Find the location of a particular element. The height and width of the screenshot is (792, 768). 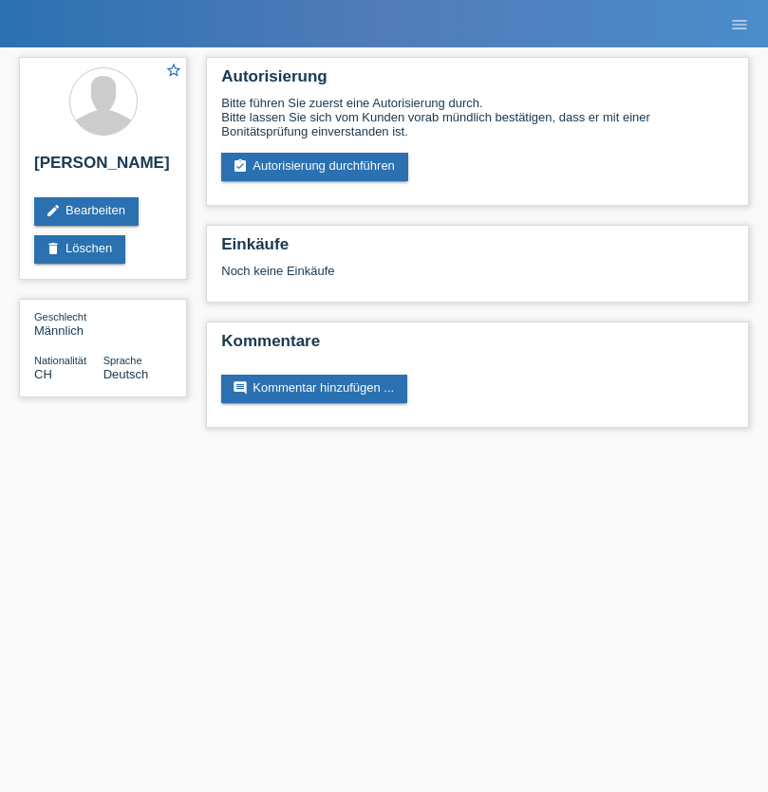

div: Männlich is located at coordinates (68, 324).